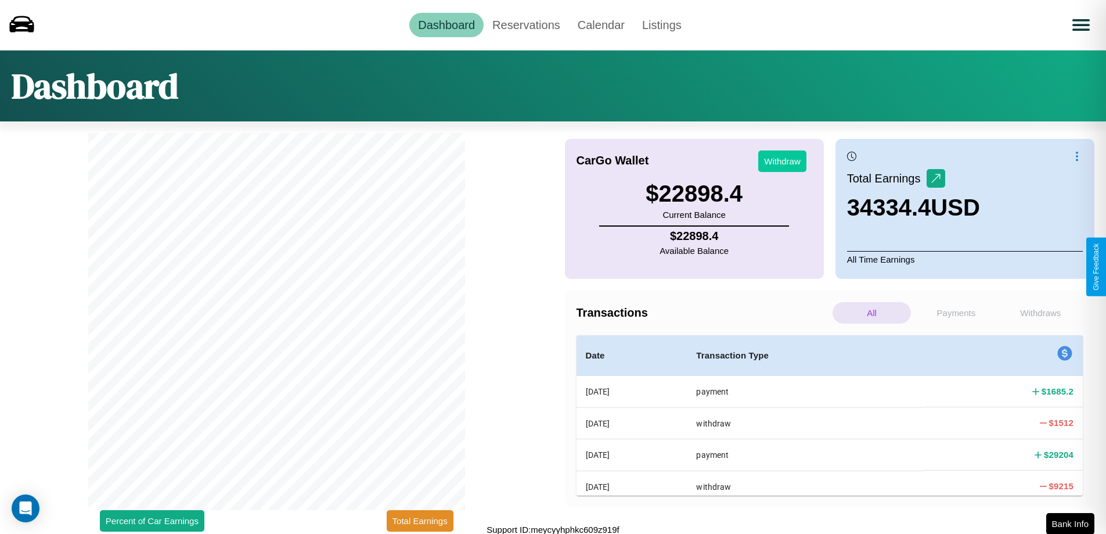 The width and height of the screenshot is (1106, 534). Describe the element at coordinates (446, 25) in the screenshot. I see `a: Dashboard` at that location.